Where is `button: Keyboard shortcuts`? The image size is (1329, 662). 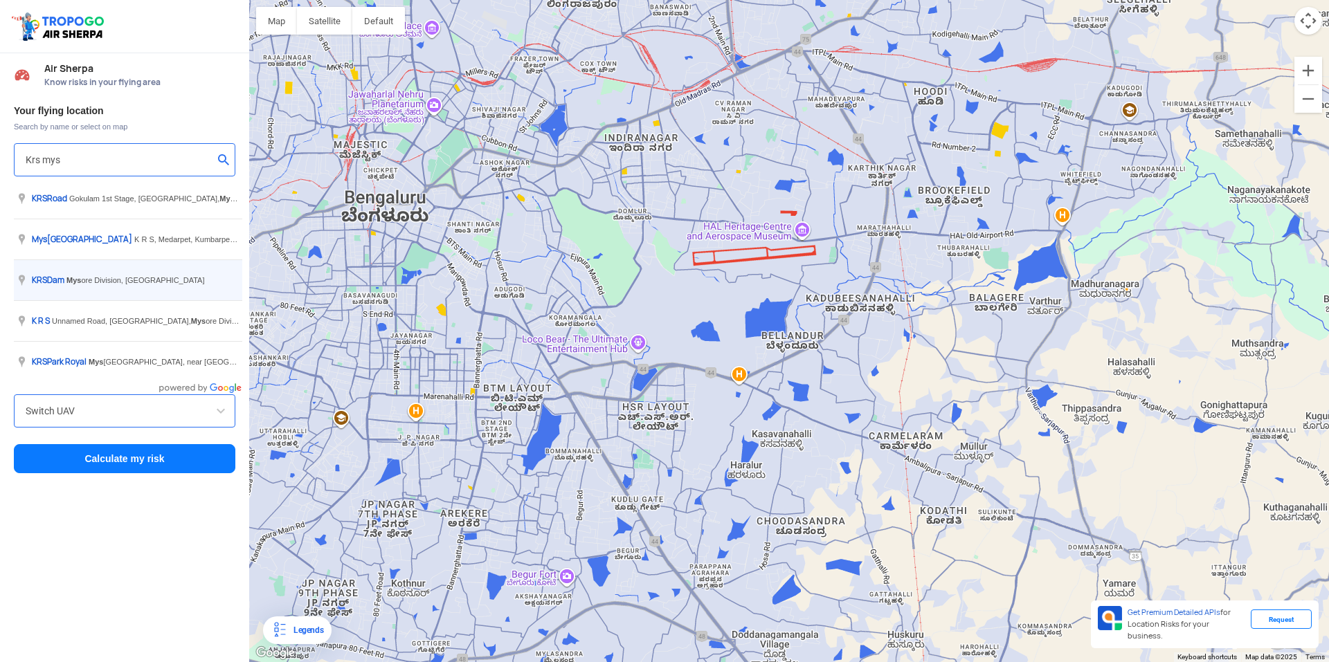 button: Keyboard shortcuts is located at coordinates (1207, 657).